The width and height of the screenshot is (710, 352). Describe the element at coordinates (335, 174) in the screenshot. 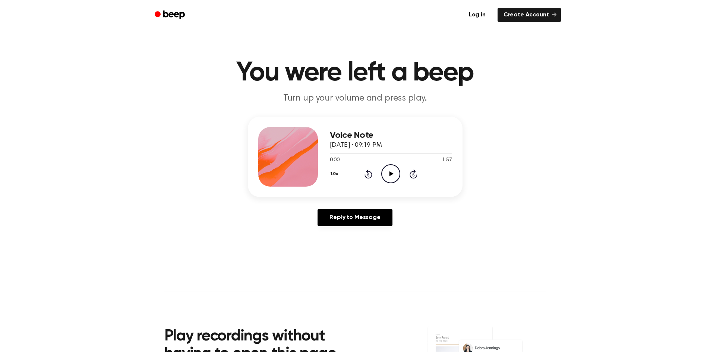

I see `button: 1.0x` at that location.